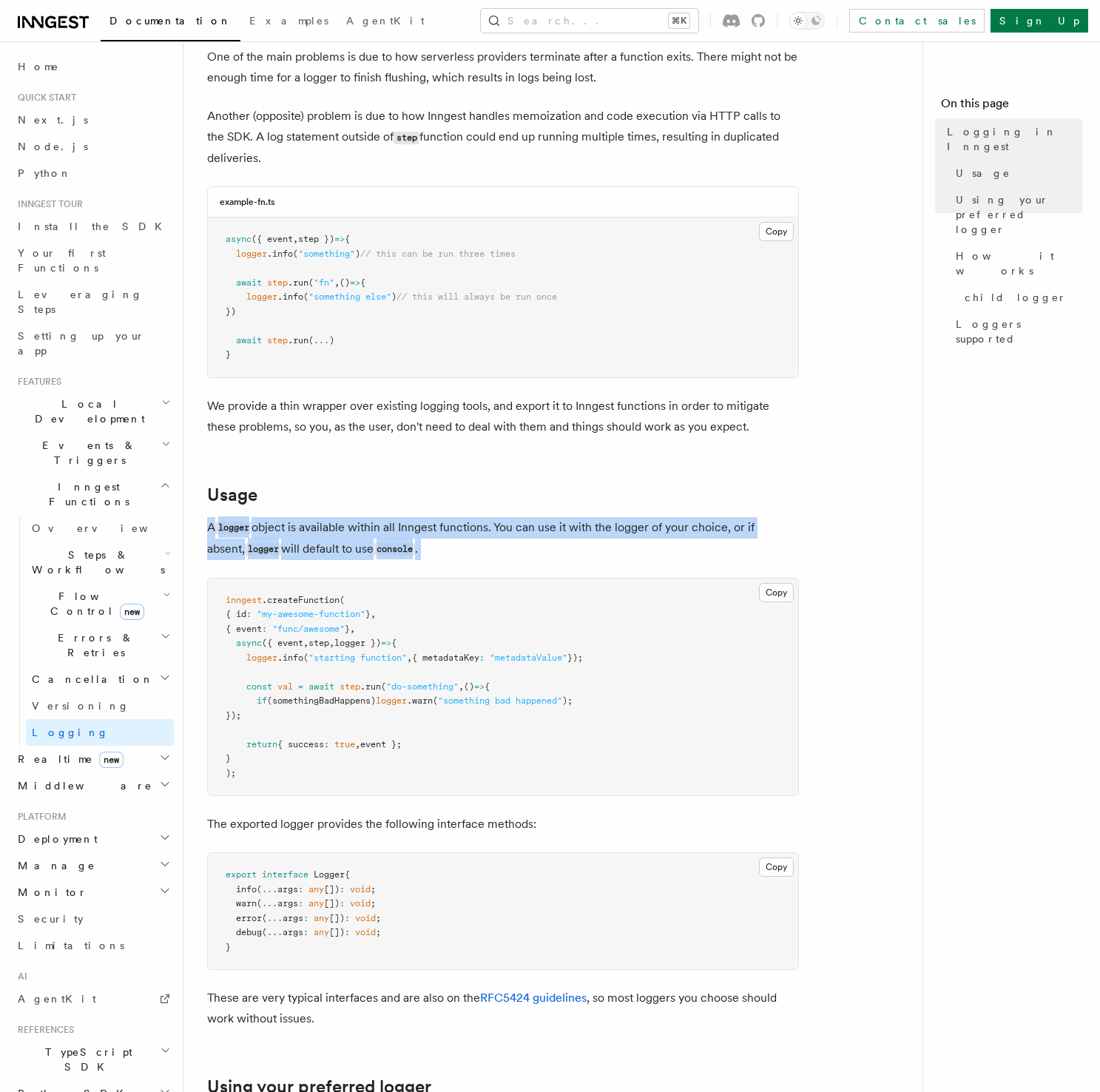  Describe the element at coordinates (95, 562) in the screenshot. I see `span: Steps & Workflows` at that location.